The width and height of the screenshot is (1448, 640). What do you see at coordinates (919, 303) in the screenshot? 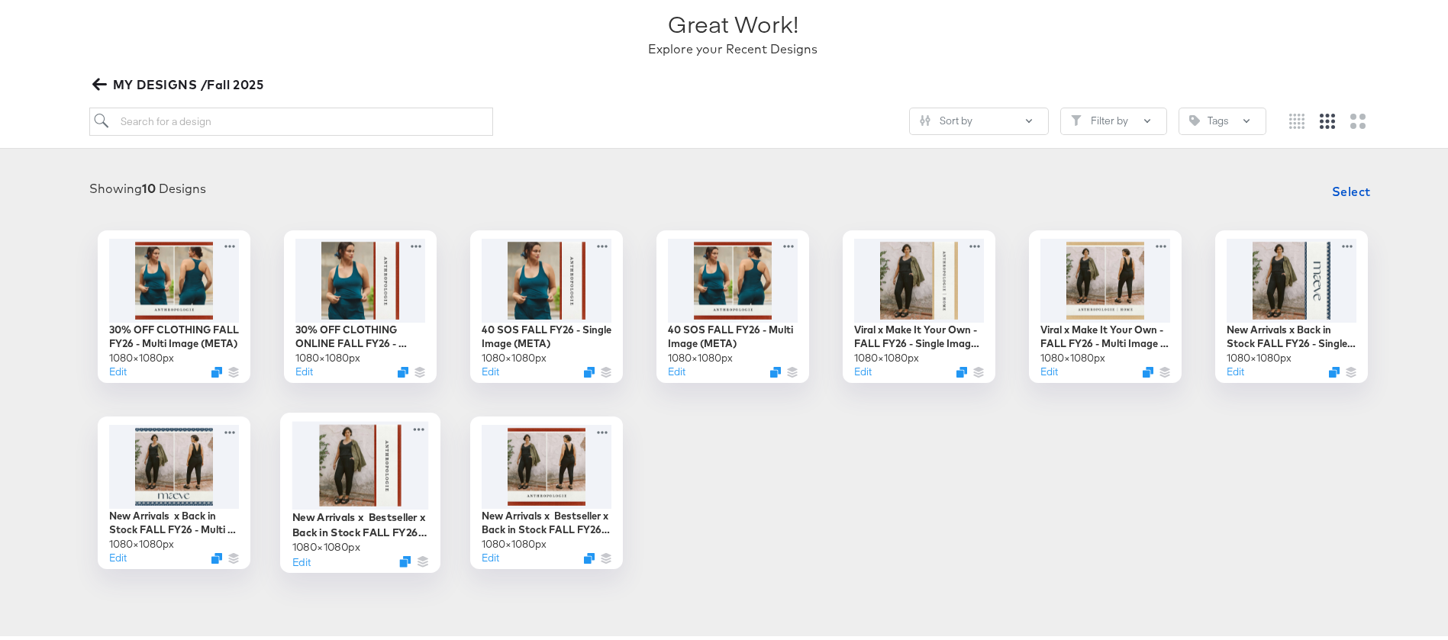
I see `div: Viral x Make It Your Own - FALL FY26 - Single Image (META)1080×1080pxEditDuplicate` at bounding box center [919, 303].